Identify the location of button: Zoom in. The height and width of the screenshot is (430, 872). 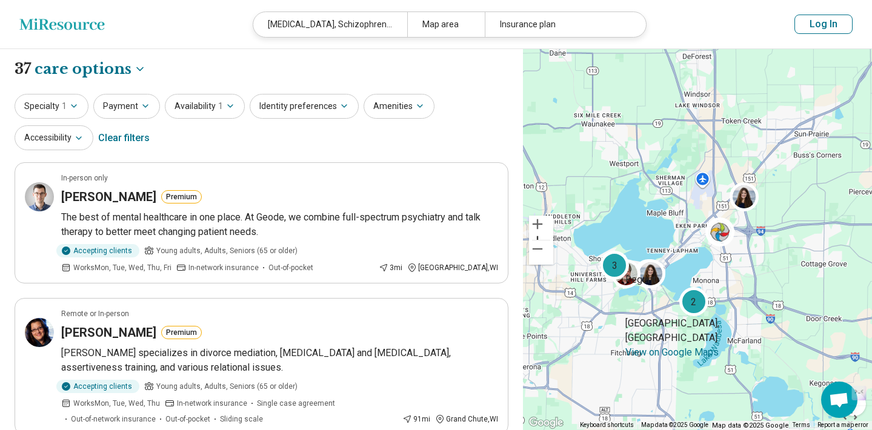
(541, 228).